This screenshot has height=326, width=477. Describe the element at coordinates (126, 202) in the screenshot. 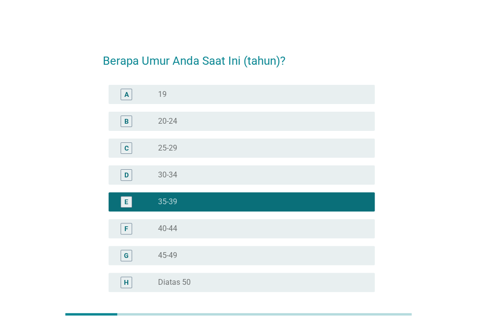

I see `div: E` at that location.